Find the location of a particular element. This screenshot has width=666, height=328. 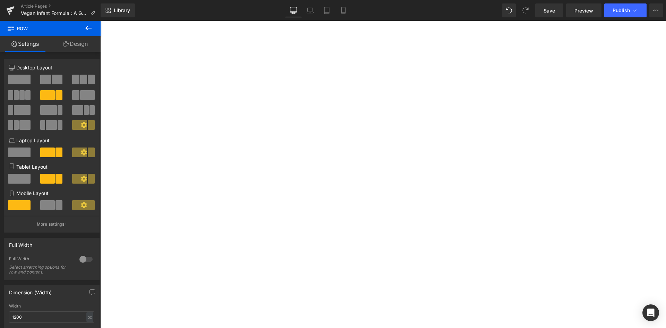

button: Undo is located at coordinates (509, 10).